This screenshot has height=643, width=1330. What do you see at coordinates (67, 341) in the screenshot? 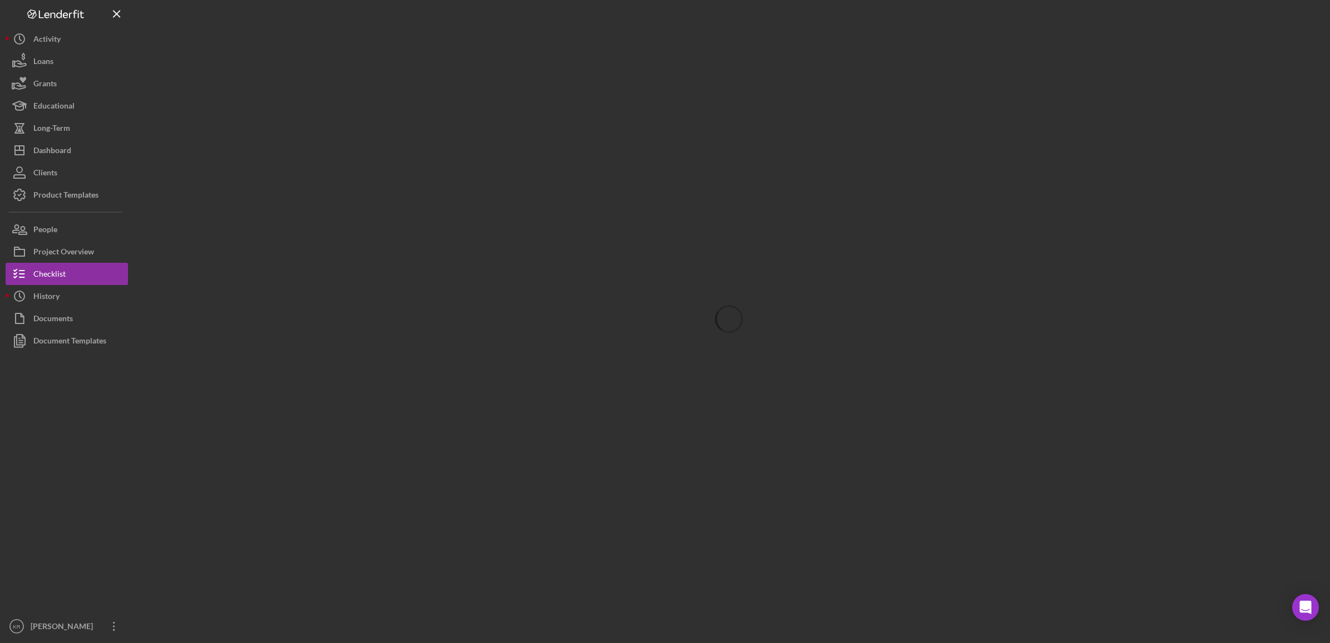
I see `button: Document Templates` at bounding box center [67, 341].